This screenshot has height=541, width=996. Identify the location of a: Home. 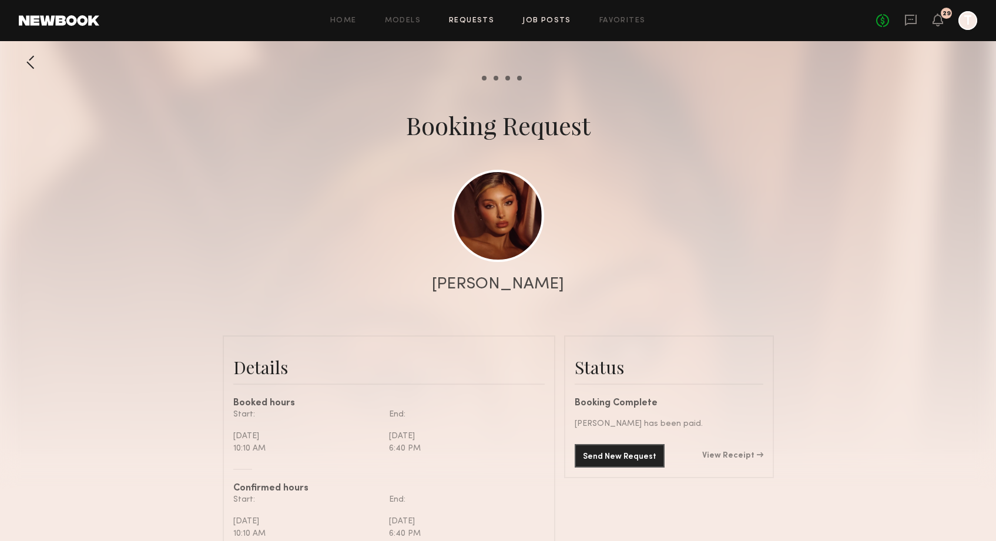
(343, 21).